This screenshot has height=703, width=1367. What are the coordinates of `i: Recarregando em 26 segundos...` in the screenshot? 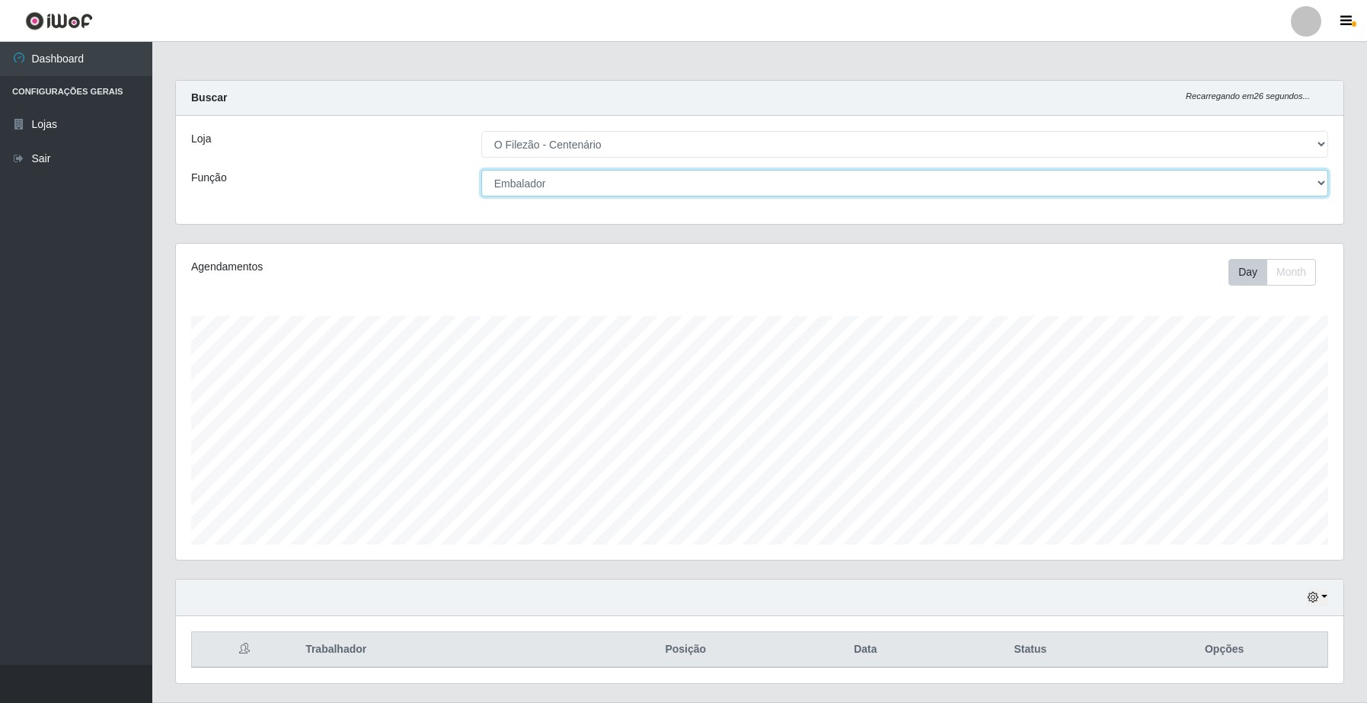 It's located at (1247, 96).